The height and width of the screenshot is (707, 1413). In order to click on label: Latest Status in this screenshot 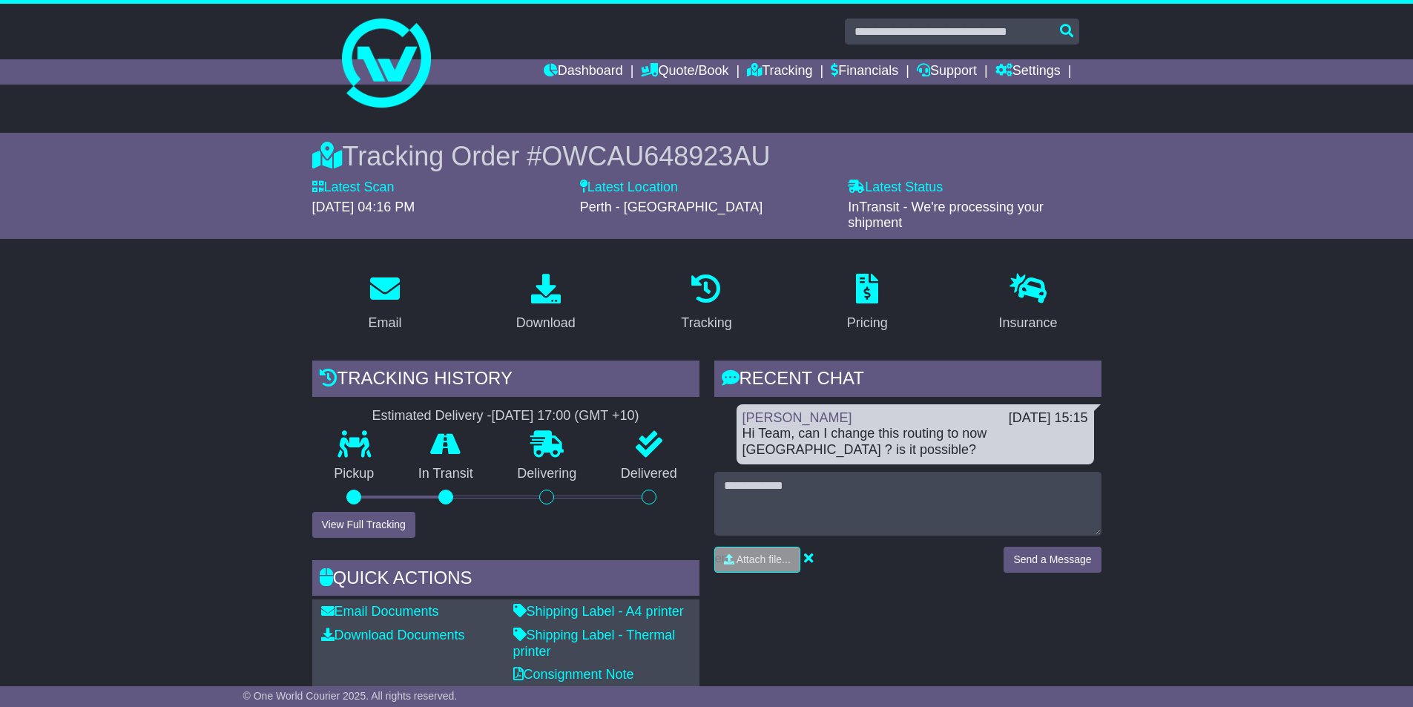, I will do `click(896, 188)`.